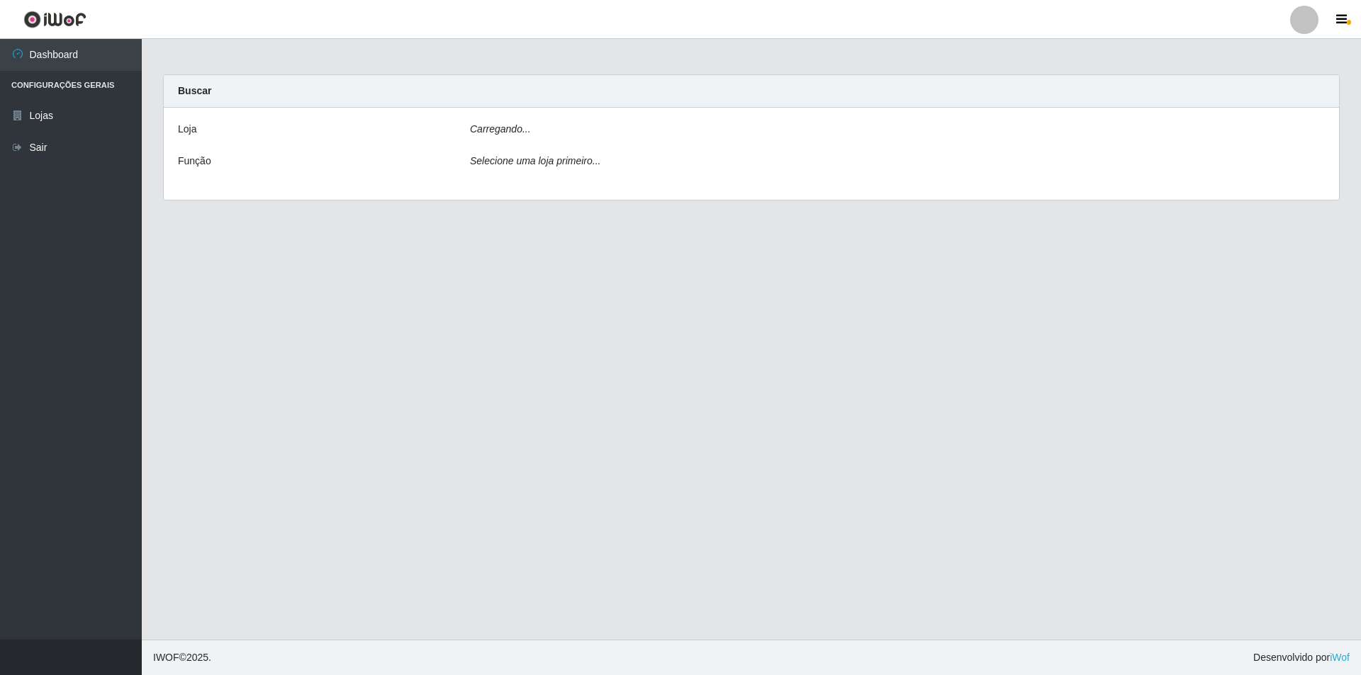  Describe the element at coordinates (182, 658) in the screenshot. I see `span: © 2025 .` at that location.